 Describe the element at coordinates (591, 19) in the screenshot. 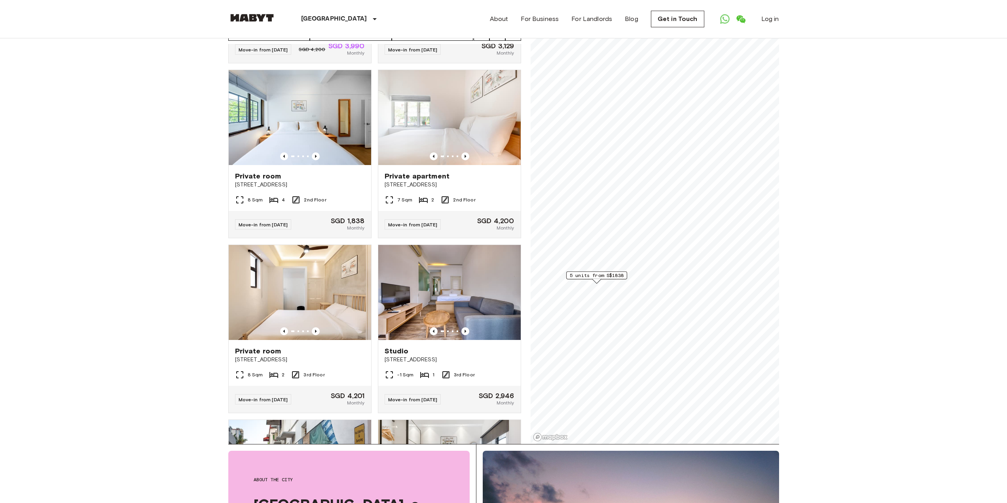

I see `a: For Landlords` at that location.